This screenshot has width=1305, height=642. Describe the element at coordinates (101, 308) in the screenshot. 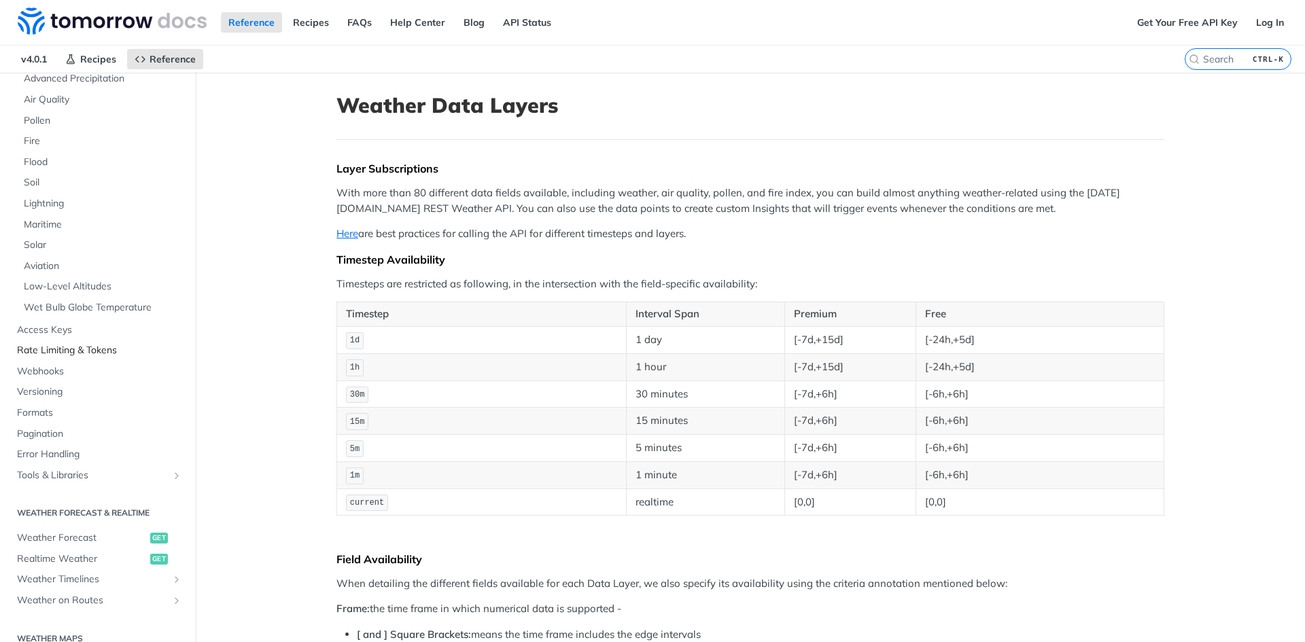

I see `a: Wet Bulb Globe Temperature` at that location.